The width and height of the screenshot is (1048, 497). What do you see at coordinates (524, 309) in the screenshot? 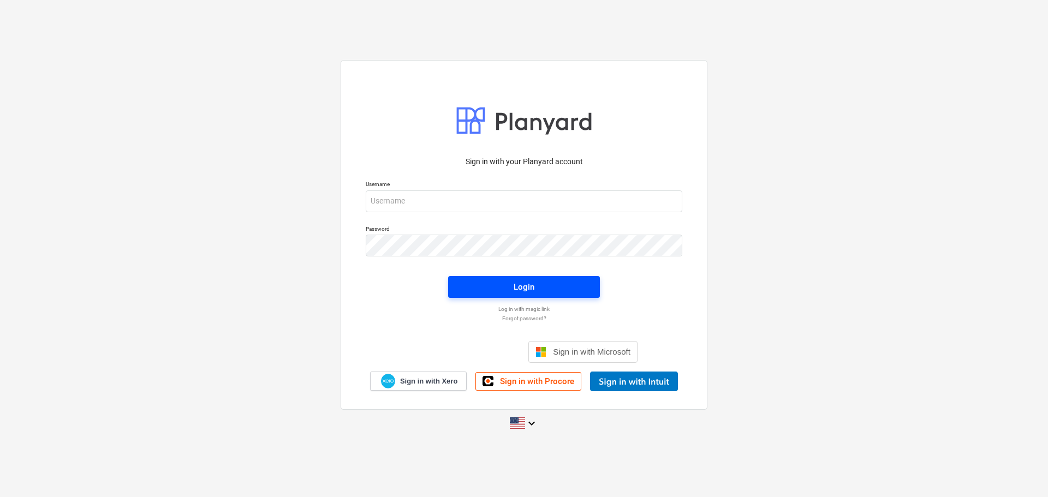
I see `a: Log in with magic link` at bounding box center [524, 309].